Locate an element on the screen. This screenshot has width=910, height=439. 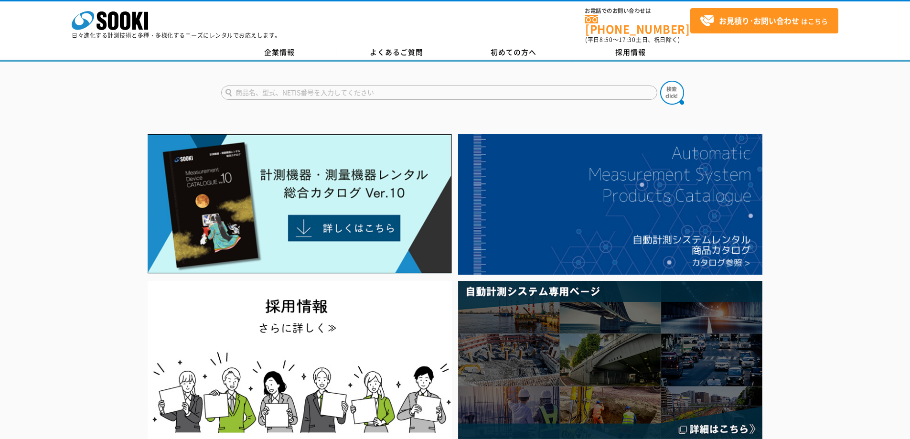
img: 自動計測システムカタログ is located at coordinates (610, 204).